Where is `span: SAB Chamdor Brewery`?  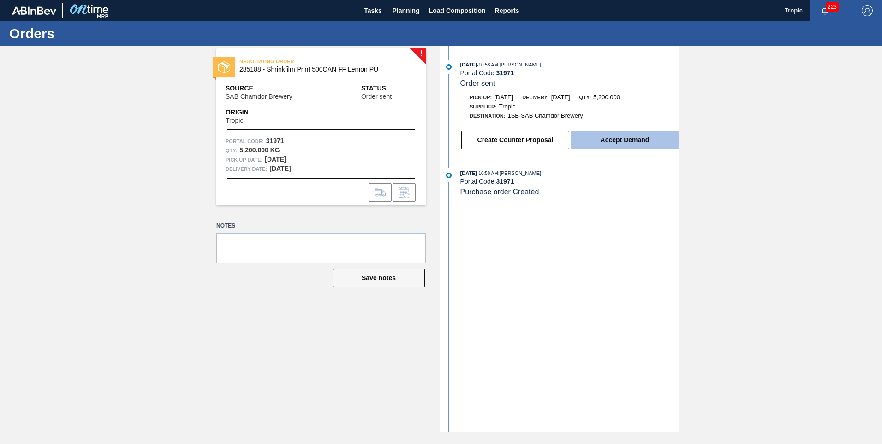
span: SAB Chamdor Brewery is located at coordinates (259, 96).